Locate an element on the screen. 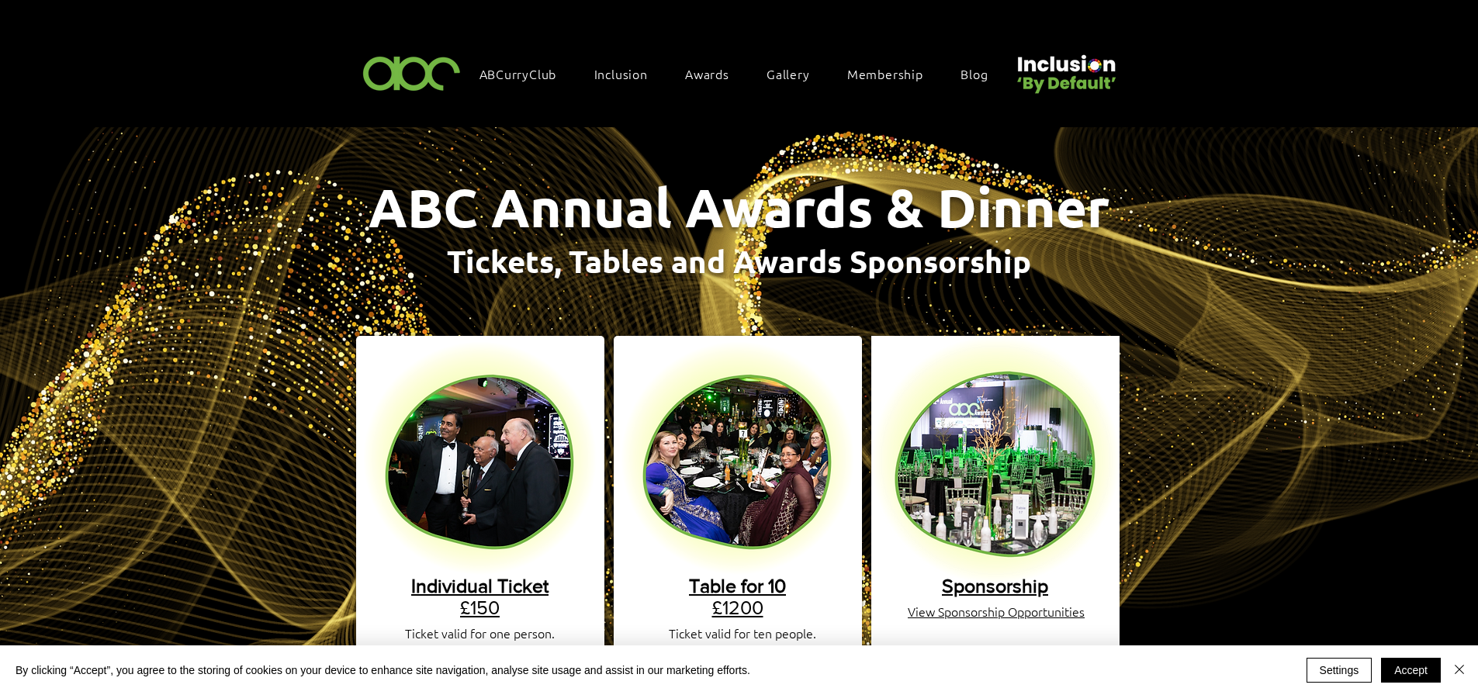  a: Sponsorship is located at coordinates (994, 586).